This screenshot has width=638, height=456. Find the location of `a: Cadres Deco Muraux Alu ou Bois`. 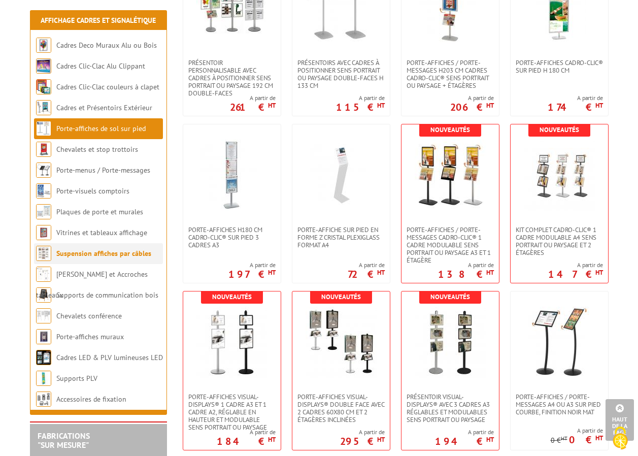

a: Cadres Deco Muraux Alu ou Bois is located at coordinates (107, 45).